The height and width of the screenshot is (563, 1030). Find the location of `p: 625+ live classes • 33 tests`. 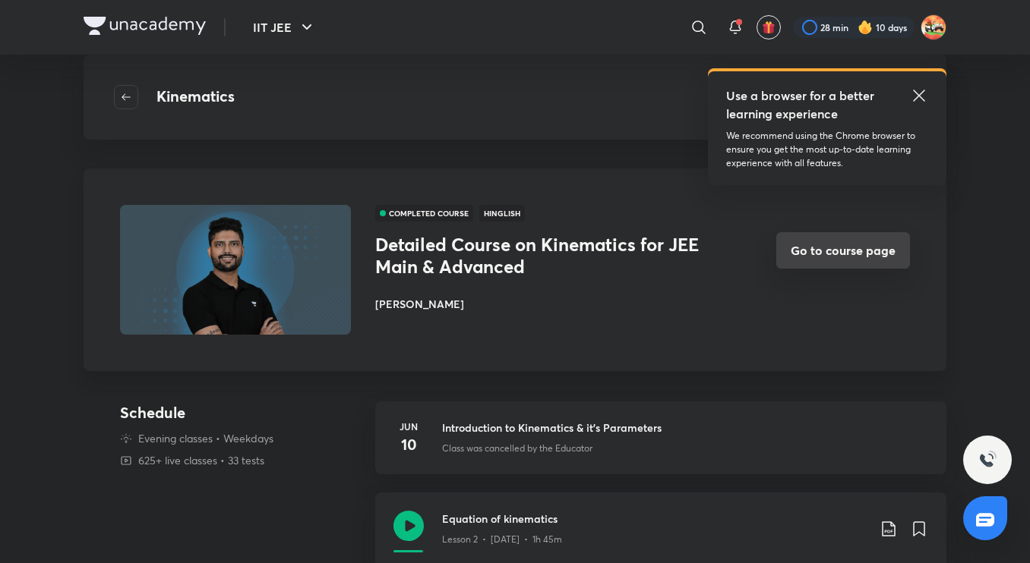

p: 625+ live classes • 33 tests is located at coordinates (201, 460).